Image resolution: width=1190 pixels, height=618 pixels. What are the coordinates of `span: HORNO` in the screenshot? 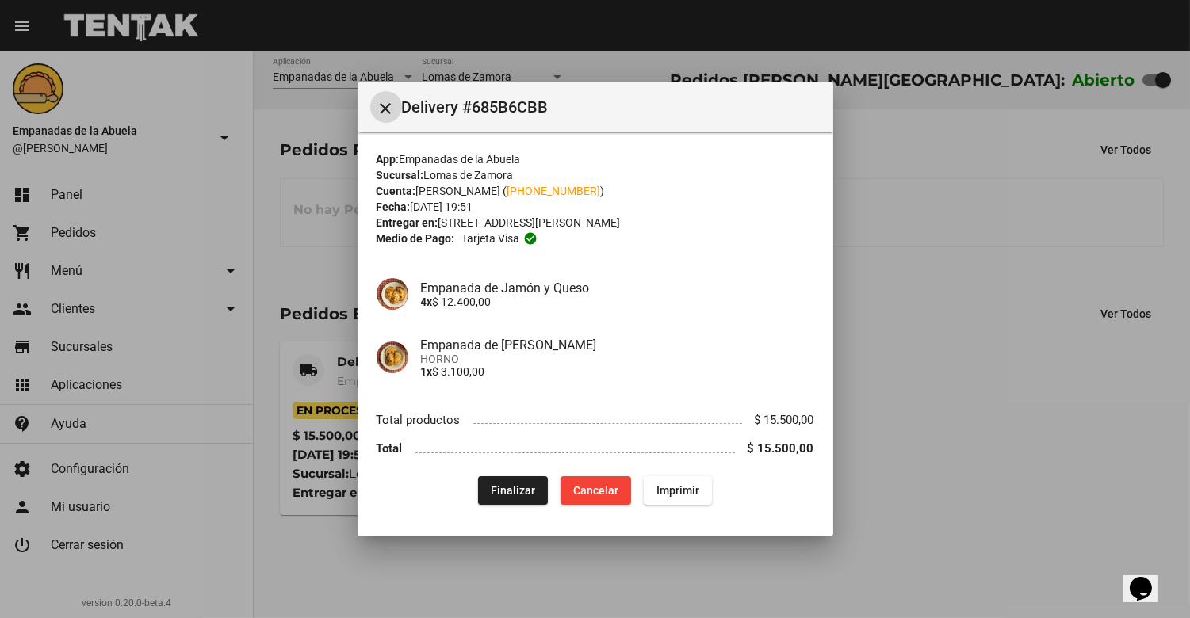 It's located at (618, 359).